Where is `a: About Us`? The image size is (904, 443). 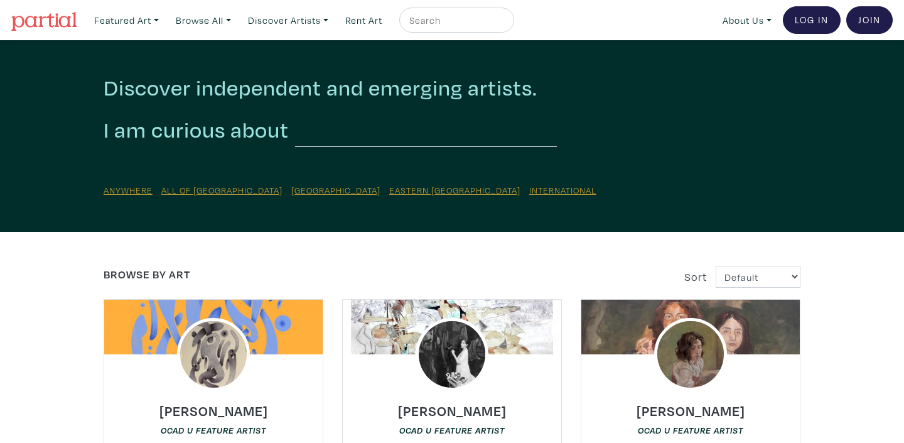
a: About Us is located at coordinates (747, 20).